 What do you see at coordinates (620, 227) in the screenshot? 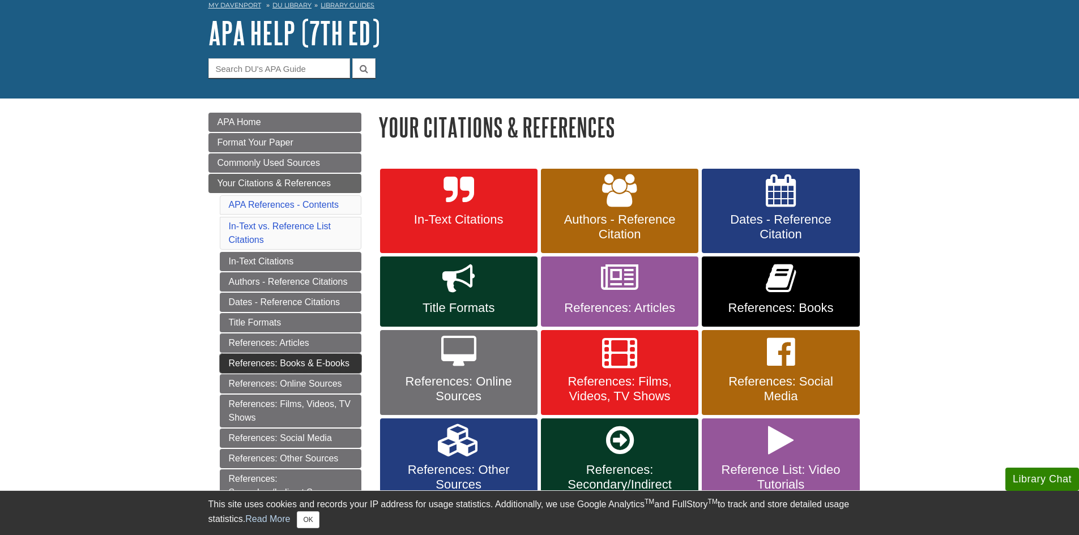
I see `span: Authors - Reference Citation` at bounding box center [620, 227].